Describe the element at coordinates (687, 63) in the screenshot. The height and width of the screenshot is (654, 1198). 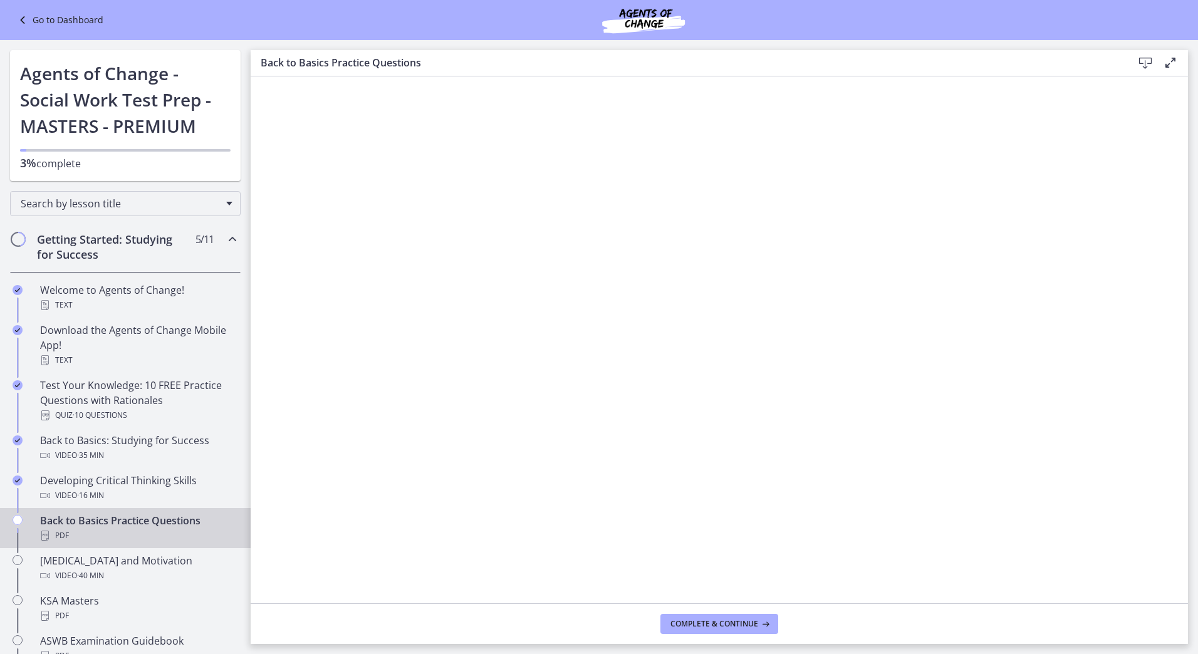
I see `h3: Back to Basics Practice Questions` at that location.